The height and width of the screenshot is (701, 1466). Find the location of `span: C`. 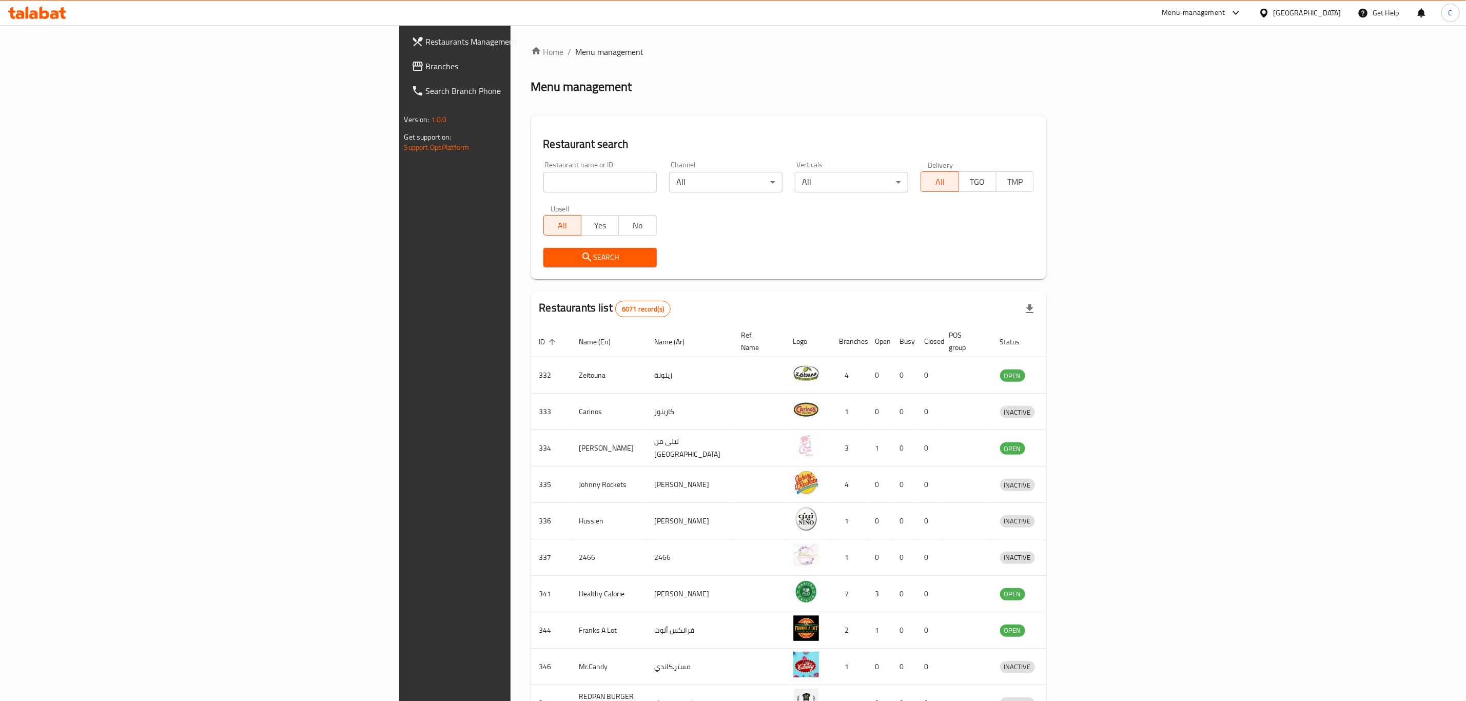

span: C is located at coordinates (1450, 13).